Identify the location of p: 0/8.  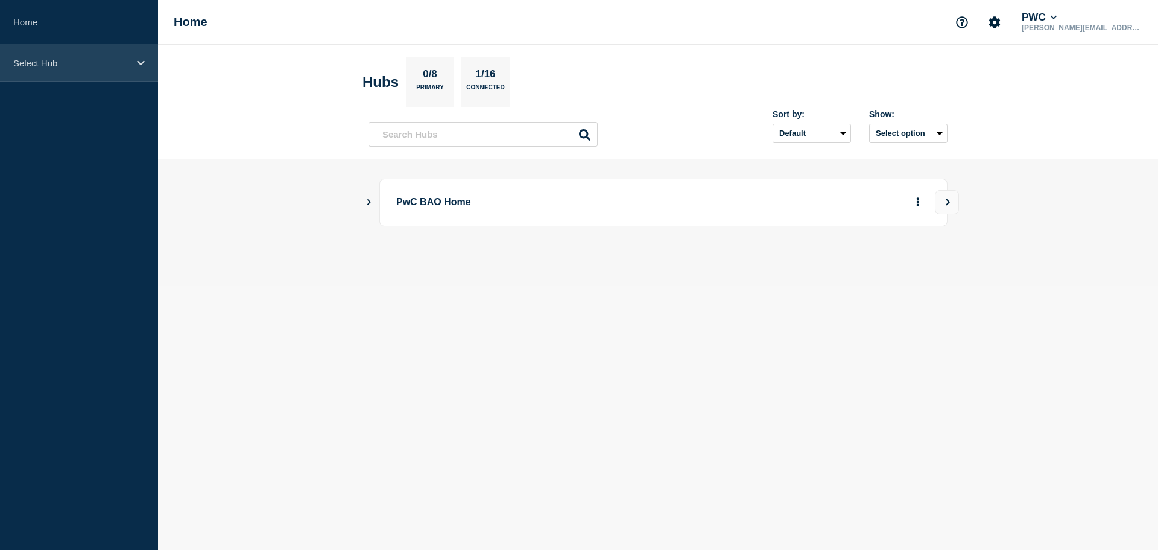
(430, 76).